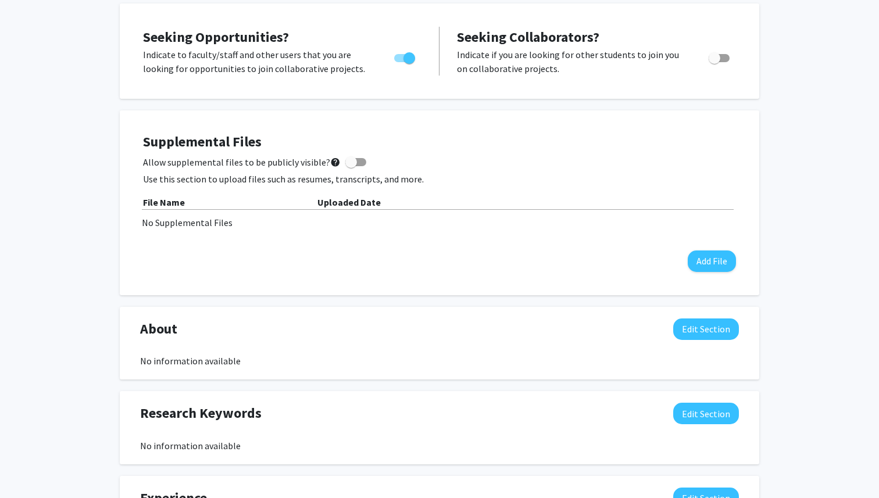 This screenshot has height=498, width=879. Describe the element at coordinates (336, 162) in the screenshot. I see `mat-icon: help` at that location.